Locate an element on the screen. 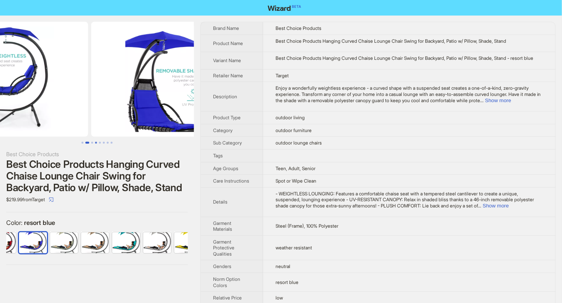 This screenshot has height=303, width=562. span: low is located at coordinates (279, 297).